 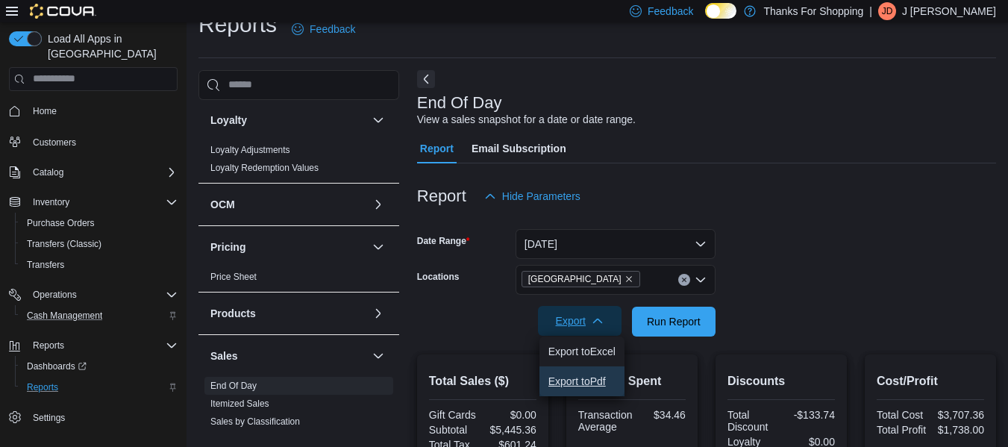 I want to click on button: Reports, so click(x=99, y=387).